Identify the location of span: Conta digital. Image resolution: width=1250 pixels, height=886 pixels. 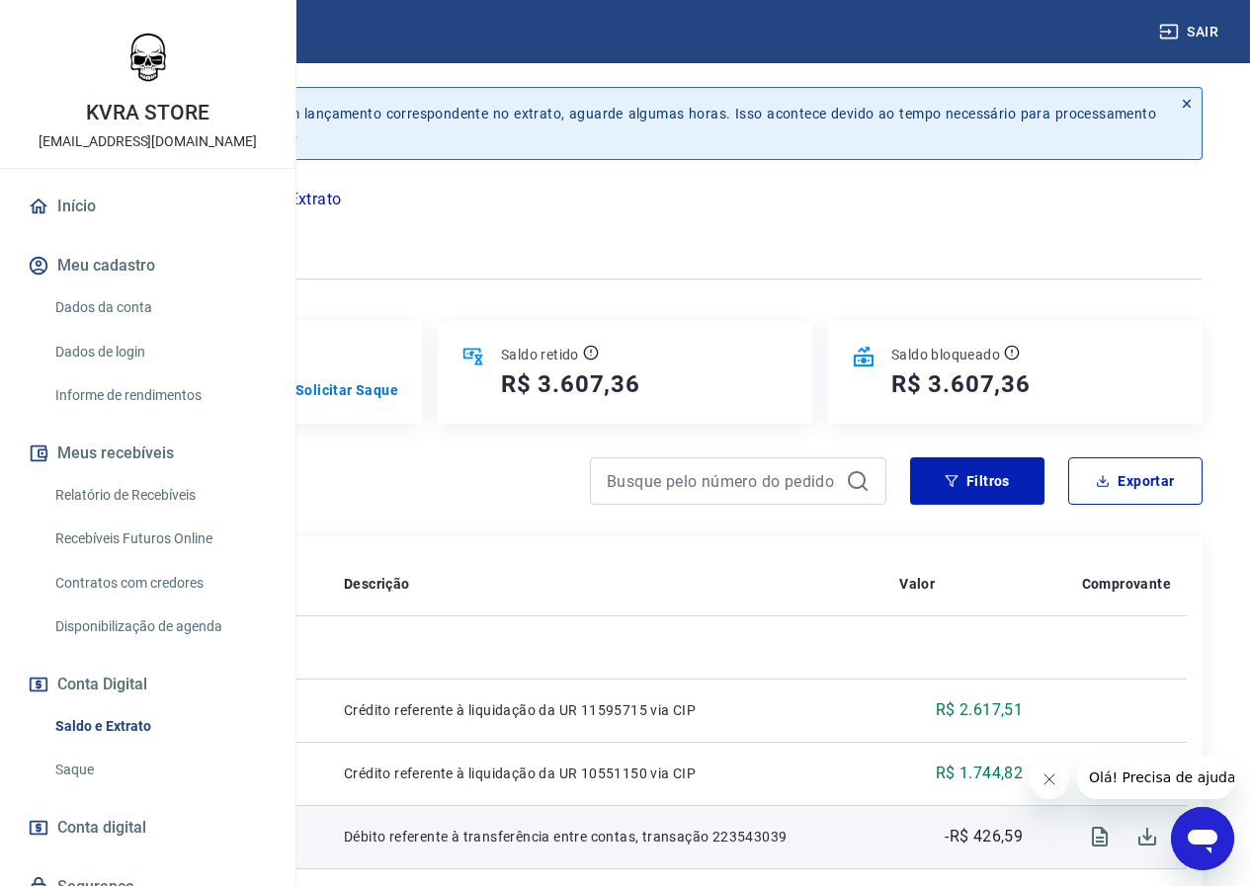
(102, 828).